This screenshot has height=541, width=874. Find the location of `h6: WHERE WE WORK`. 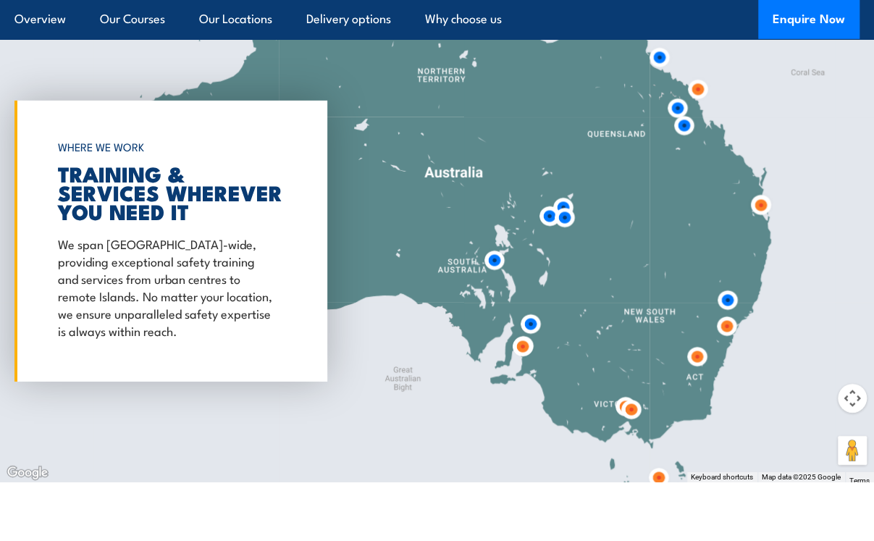

h6: WHERE WE WORK is located at coordinates (167, 147).